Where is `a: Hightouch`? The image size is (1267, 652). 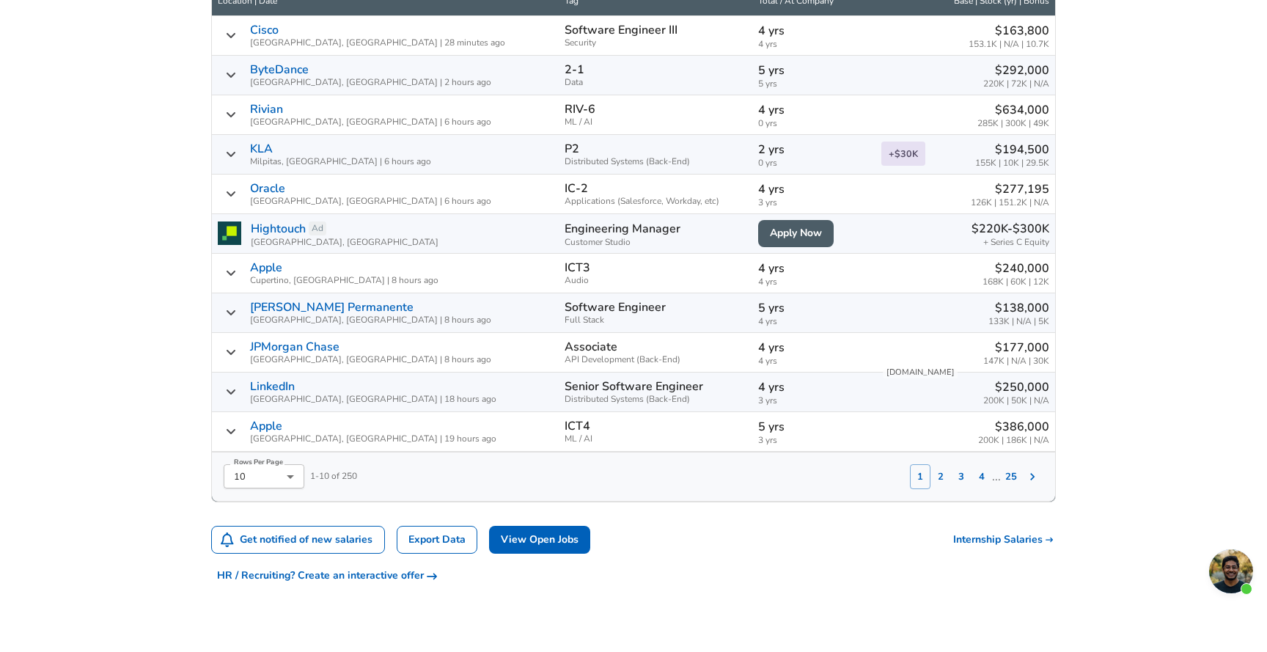 a: Hightouch is located at coordinates (278, 229).